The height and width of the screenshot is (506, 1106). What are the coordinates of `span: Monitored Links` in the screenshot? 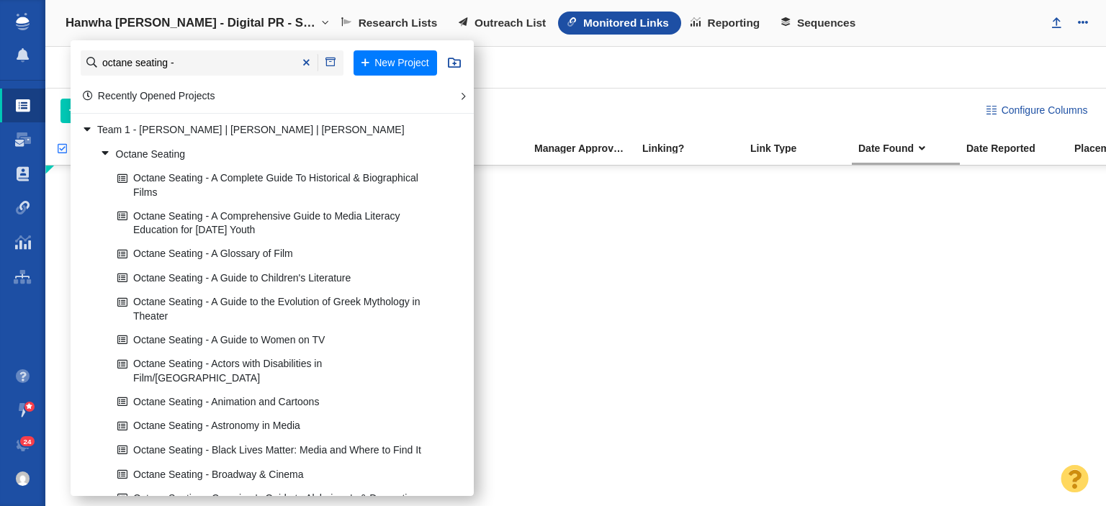 It's located at (626, 23).